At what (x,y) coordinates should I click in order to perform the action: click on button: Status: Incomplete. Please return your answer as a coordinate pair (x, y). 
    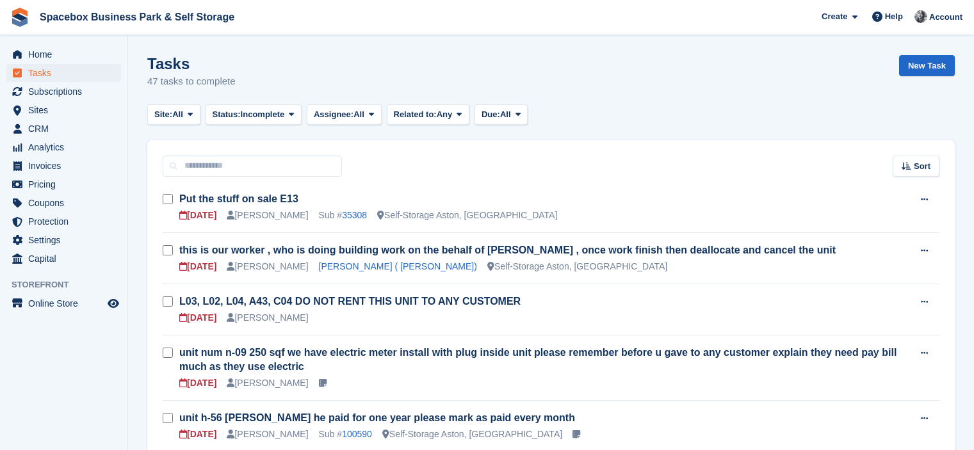
    Looking at the image, I should click on (253, 115).